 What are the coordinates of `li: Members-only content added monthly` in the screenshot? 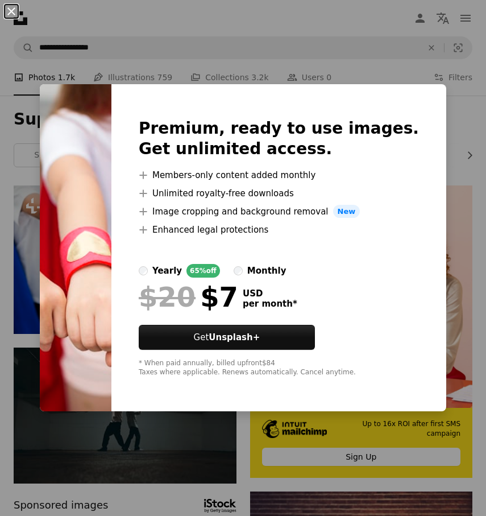 It's located at (279, 175).